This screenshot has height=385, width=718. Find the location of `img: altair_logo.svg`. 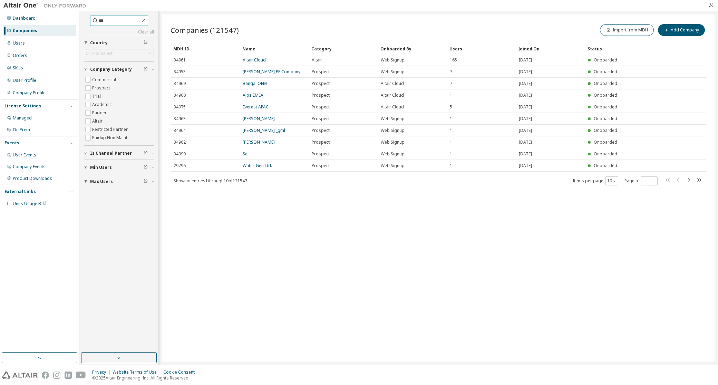

img: altair_logo.svg is located at coordinates (20, 375).